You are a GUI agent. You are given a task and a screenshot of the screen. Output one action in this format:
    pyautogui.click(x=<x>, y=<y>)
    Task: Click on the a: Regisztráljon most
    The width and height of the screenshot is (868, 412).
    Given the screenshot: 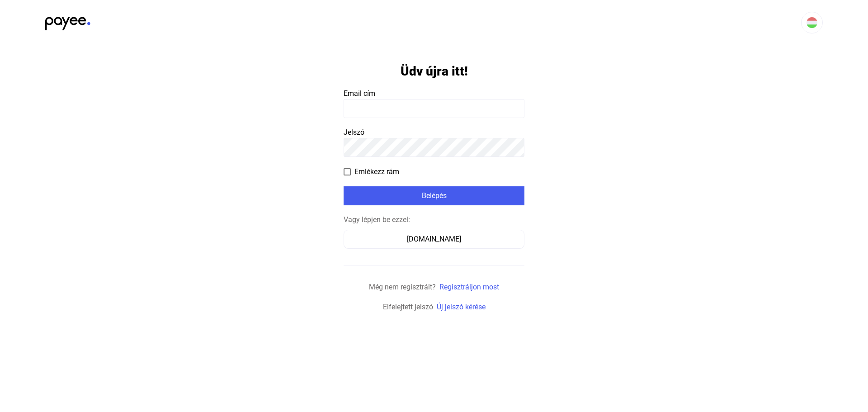 What is the action you would take?
    pyautogui.click(x=469, y=287)
    